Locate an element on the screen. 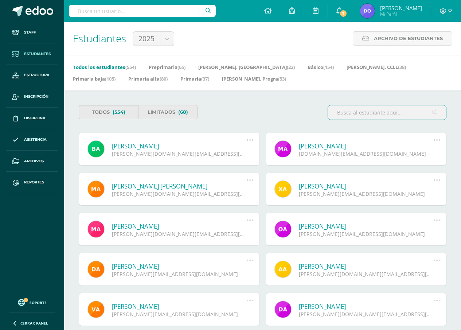 The width and height of the screenshot is (461, 330). a: Soporte is located at coordinates (32, 302).